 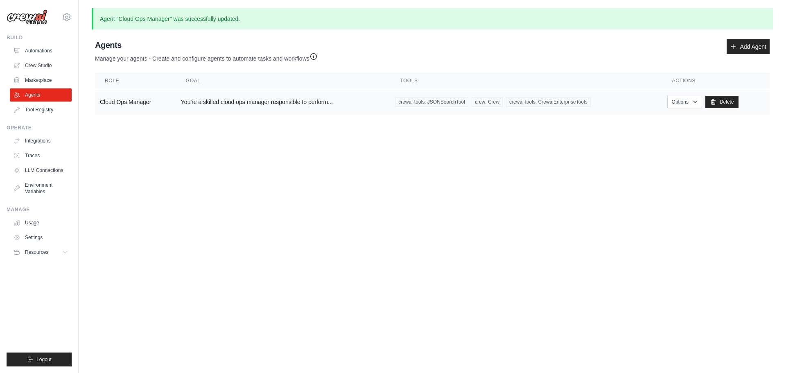 I want to click on a: Crew Studio, so click(x=41, y=66).